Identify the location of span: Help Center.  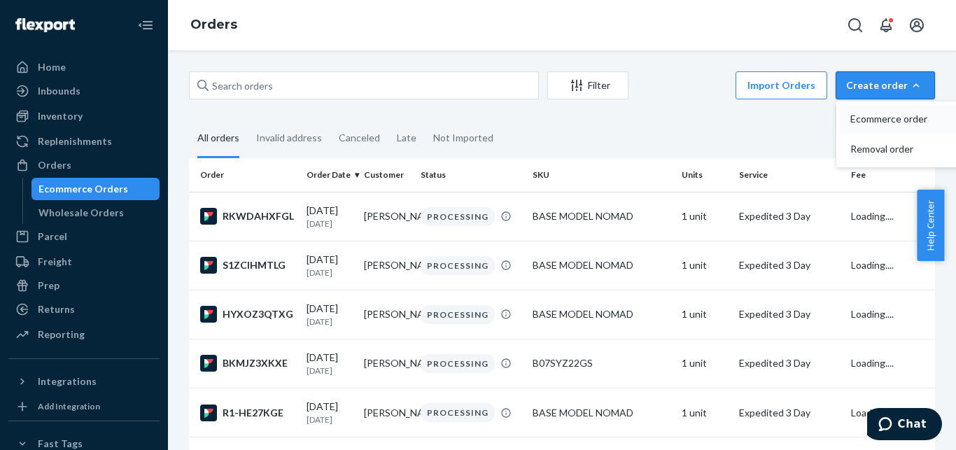
(930, 225).